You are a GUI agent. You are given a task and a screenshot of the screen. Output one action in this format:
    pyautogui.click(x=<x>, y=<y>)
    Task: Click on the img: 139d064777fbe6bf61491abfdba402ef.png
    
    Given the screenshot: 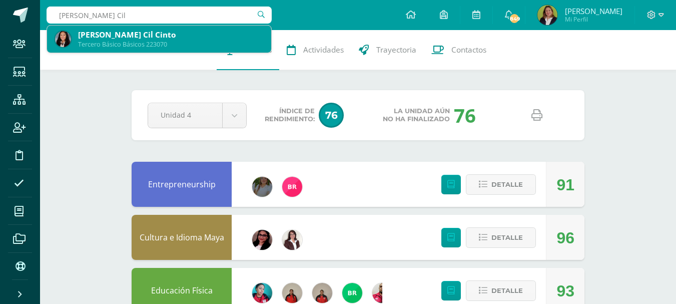 What is the action you would take?
    pyautogui.click(x=322, y=293)
    